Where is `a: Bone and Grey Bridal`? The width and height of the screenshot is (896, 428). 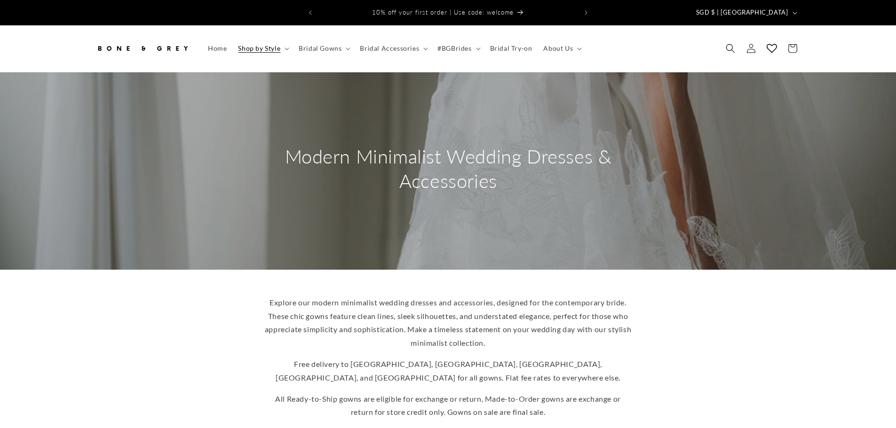
a: Bone and Grey Bridal is located at coordinates (142, 48).